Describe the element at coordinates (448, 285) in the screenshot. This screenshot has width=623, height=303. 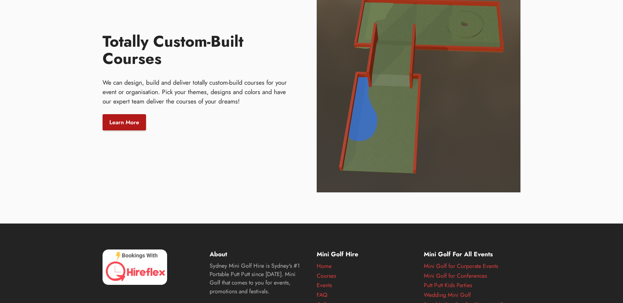
I see `a: Putt Putt Kids Parties` at that location.